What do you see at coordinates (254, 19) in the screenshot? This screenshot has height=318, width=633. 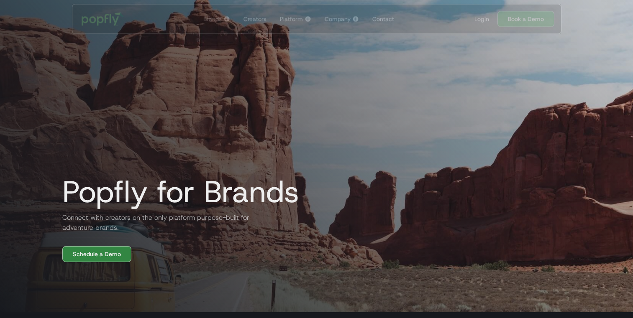 I see `div: Creators` at bounding box center [254, 19].